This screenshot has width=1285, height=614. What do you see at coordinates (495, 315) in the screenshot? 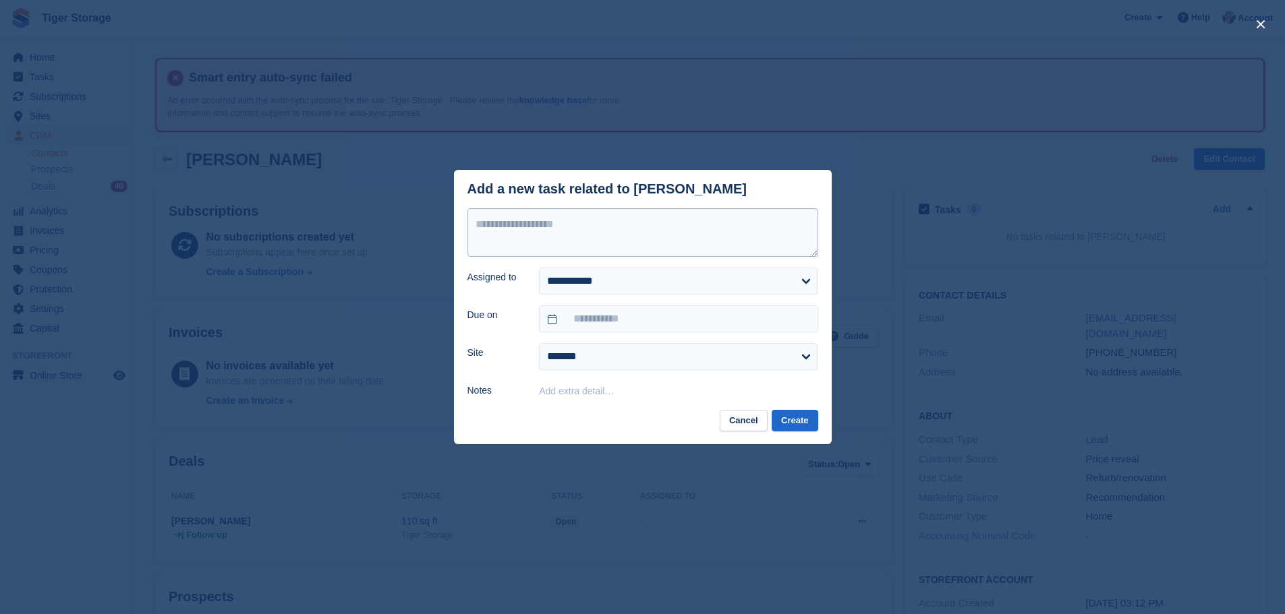
I see `label: Due on` at bounding box center [495, 315].